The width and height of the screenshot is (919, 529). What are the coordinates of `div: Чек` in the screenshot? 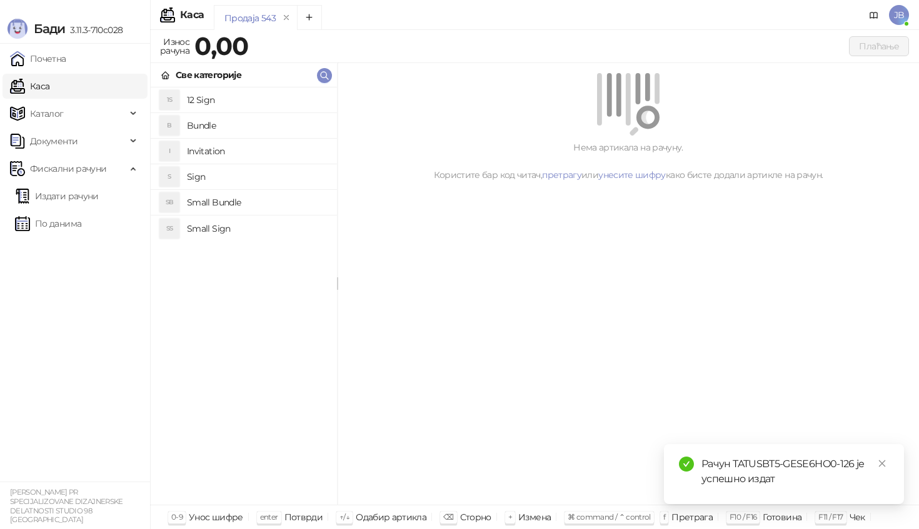 It's located at (857, 517).